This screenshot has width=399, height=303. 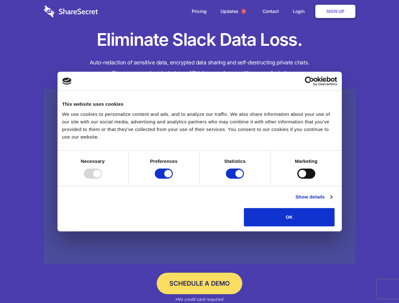 What do you see at coordinates (335, 11) in the screenshot?
I see `a: Sign Up` at bounding box center [335, 11].